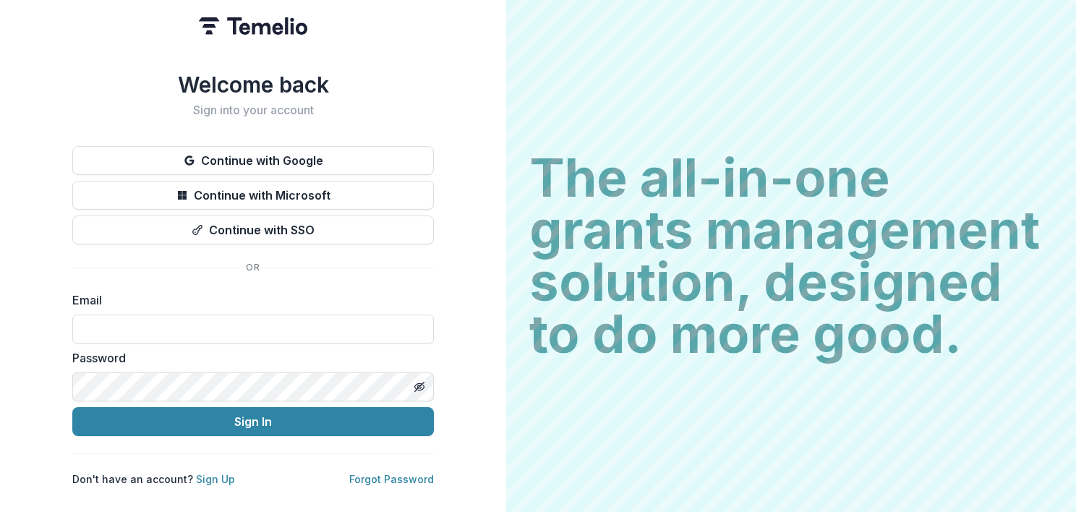 This screenshot has height=512, width=1076. What do you see at coordinates (253, 85) in the screenshot?
I see `h1: Welcome back` at bounding box center [253, 85].